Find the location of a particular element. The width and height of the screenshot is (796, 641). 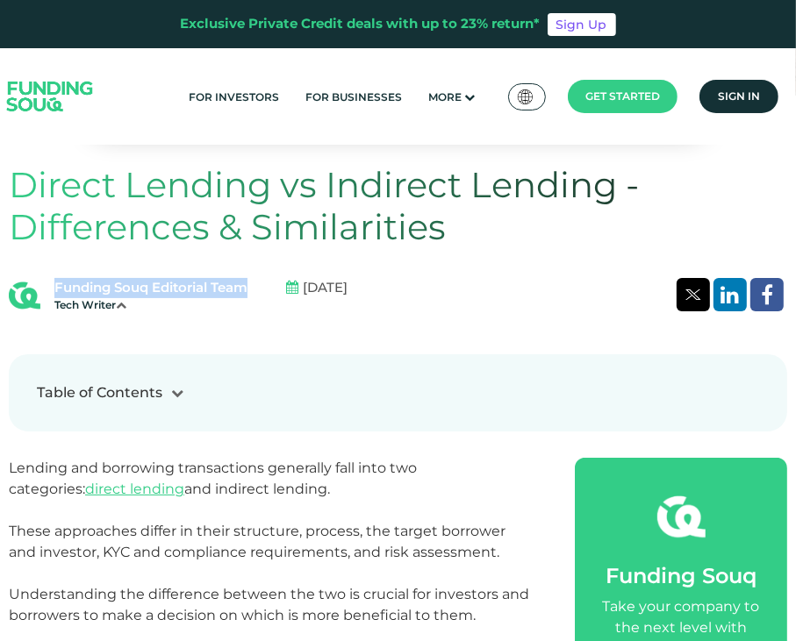

span: These approaches differ in their structure, process, the target borrower and investor, KYC and co... is located at coordinates (257, 541).